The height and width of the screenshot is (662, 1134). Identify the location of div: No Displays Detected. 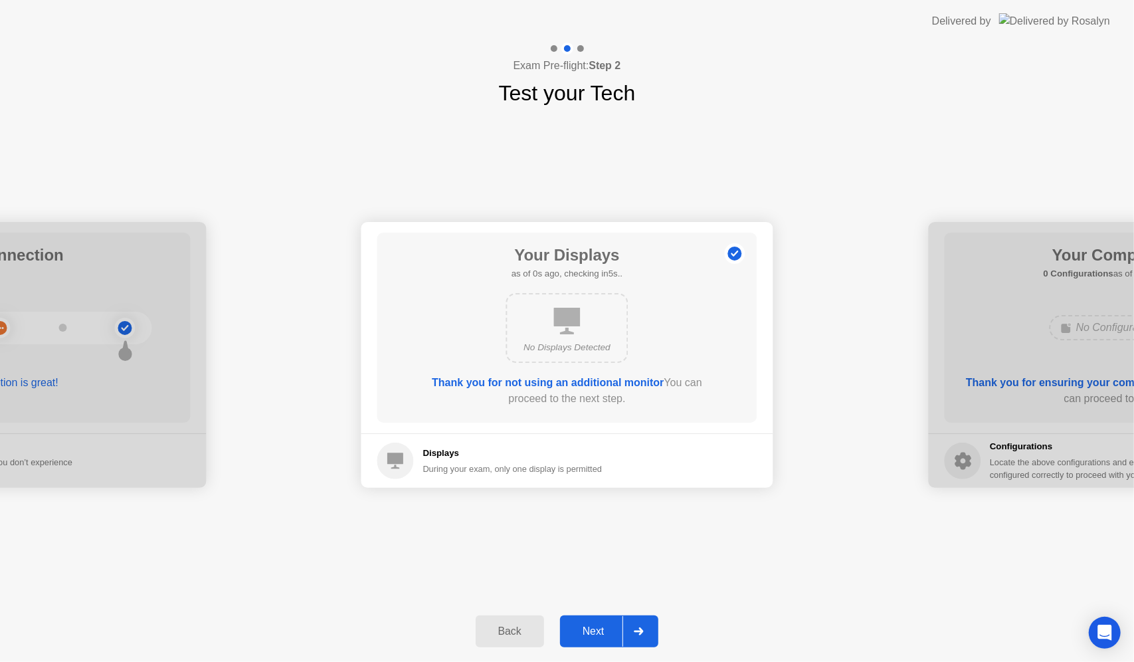
(567, 347).